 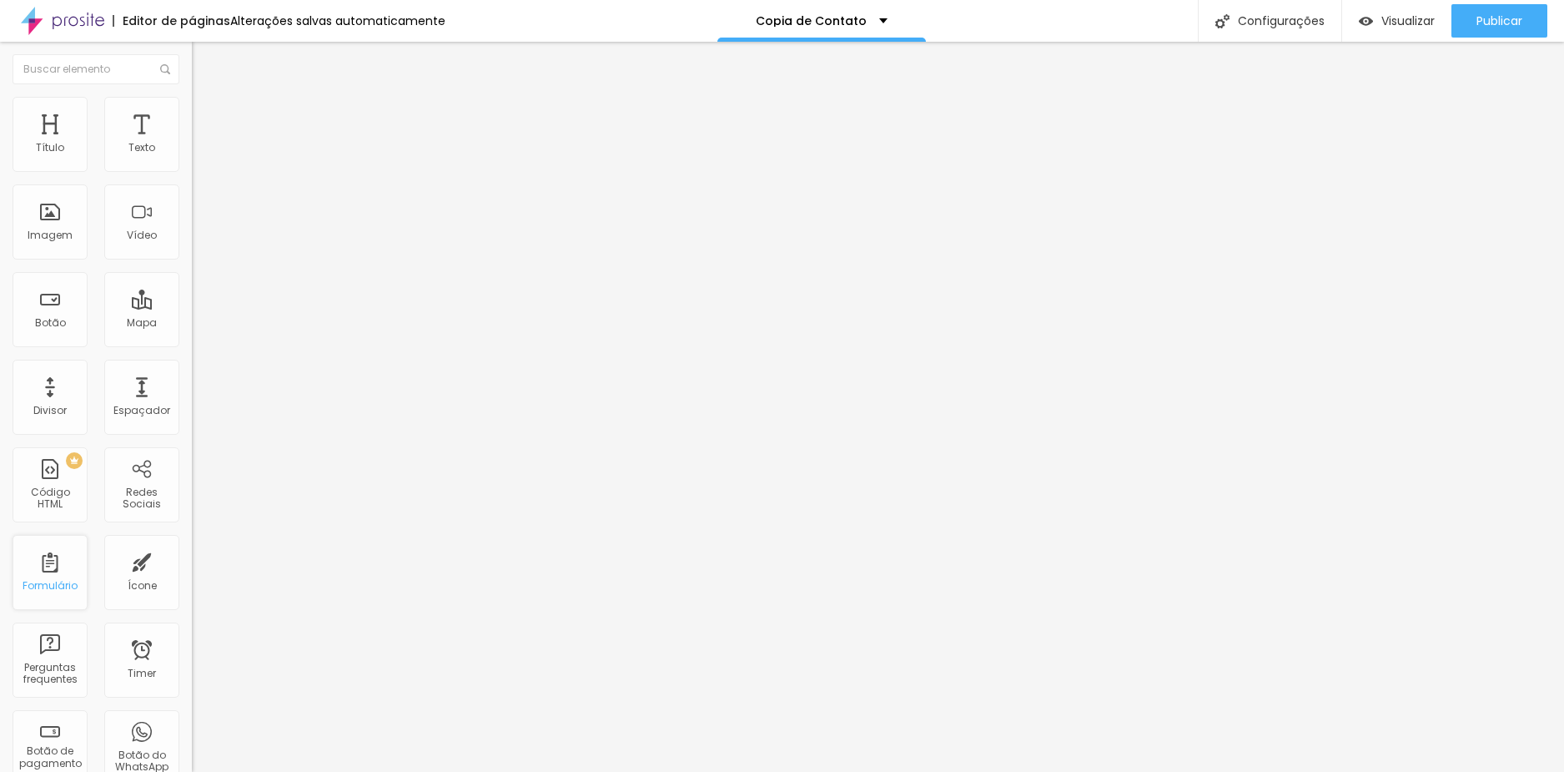 I want to click on div: Ícone, so click(x=142, y=586).